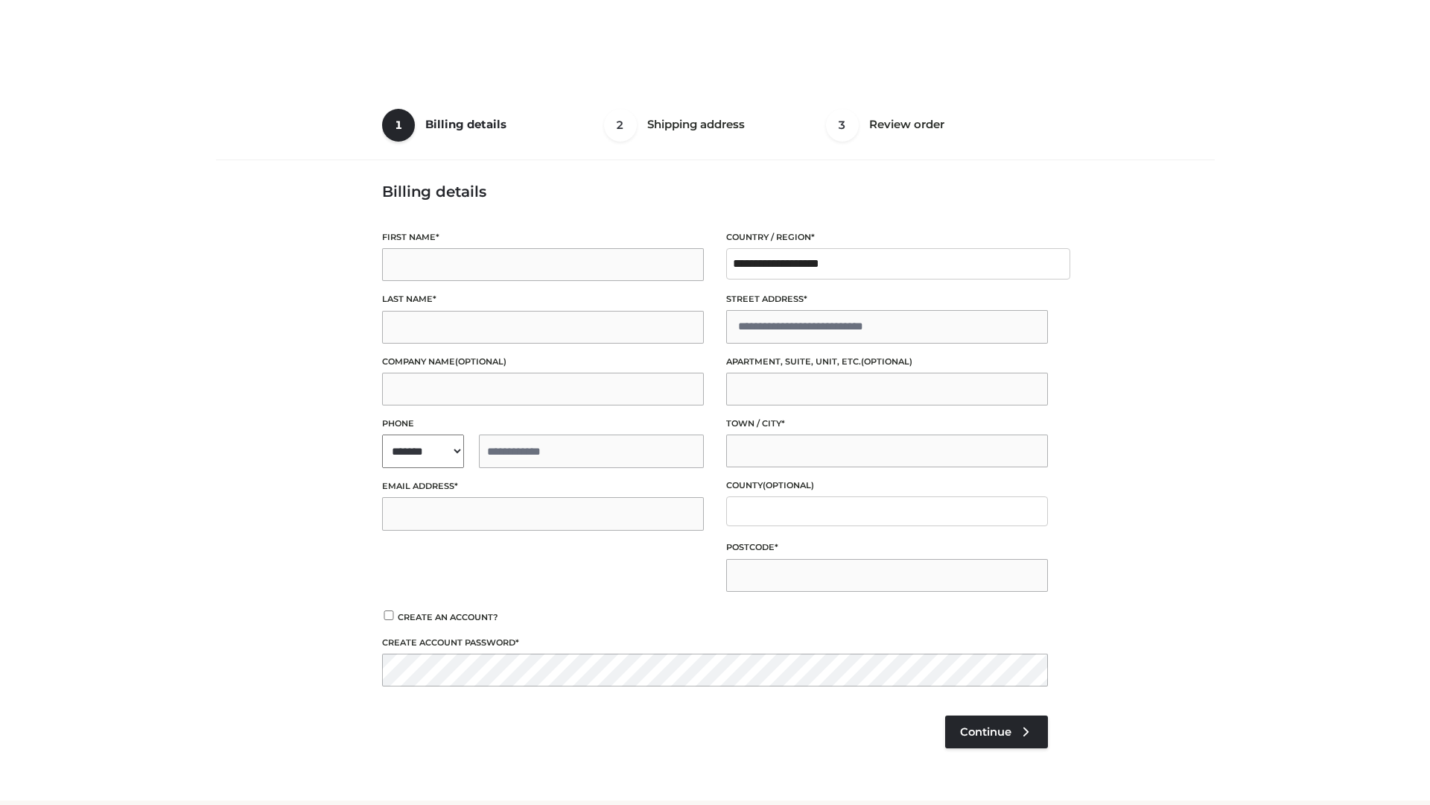 Image resolution: width=1430 pixels, height=805 pixels. Describe the element at coordinates (448, 617) in the screenshot. I see `span: Create an account?` at that location.